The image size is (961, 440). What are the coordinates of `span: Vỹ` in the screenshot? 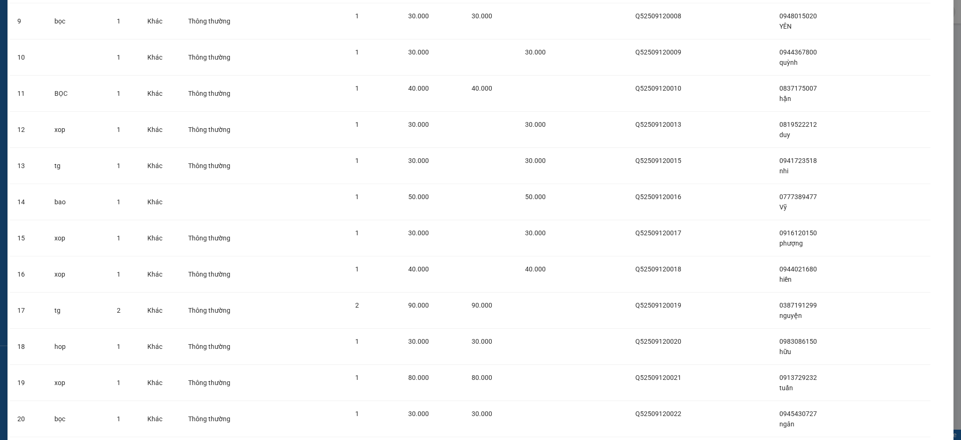 It's located at (783, 207).